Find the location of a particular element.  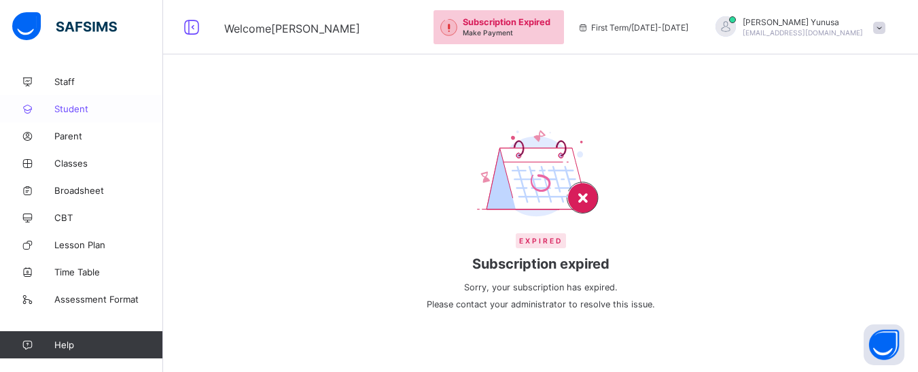

span: Student is located at coordinates (109, 109).